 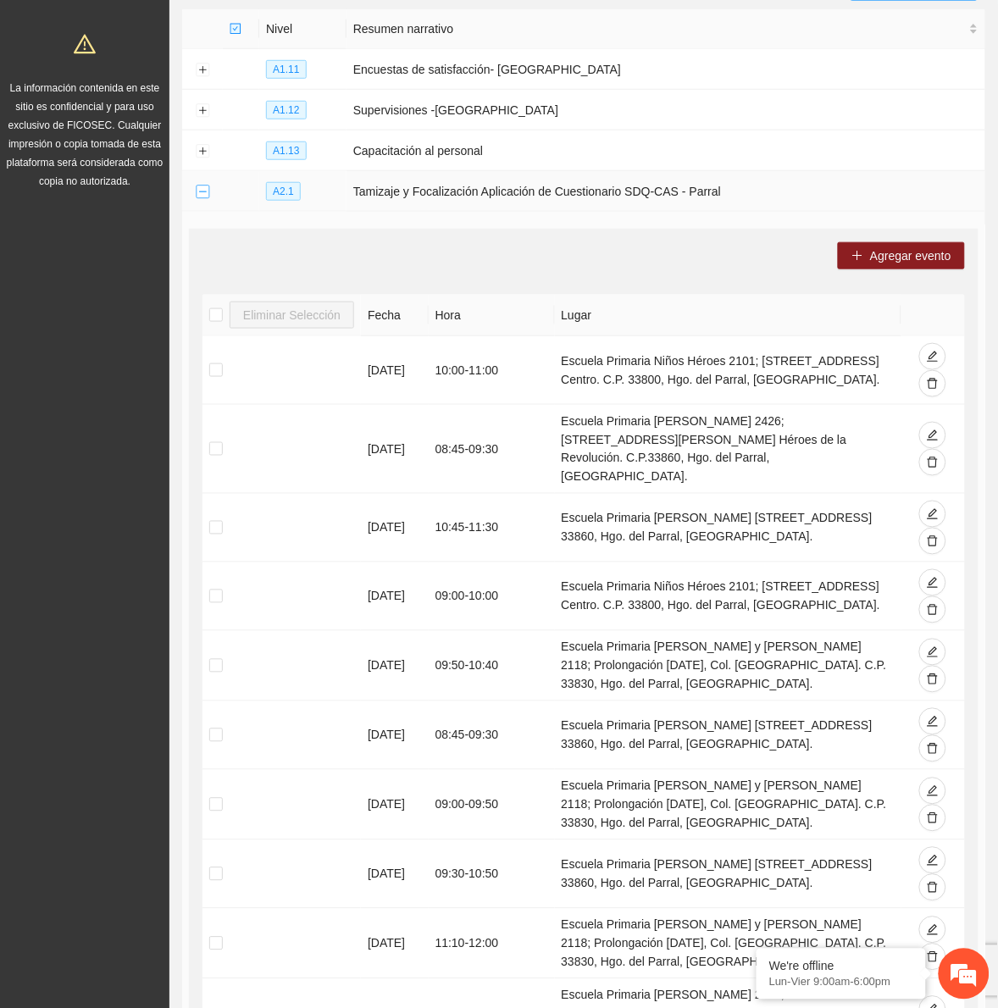 I want to click on p: Lun-Vier 9:00am-6:00pm, so click(x=841, y=982).